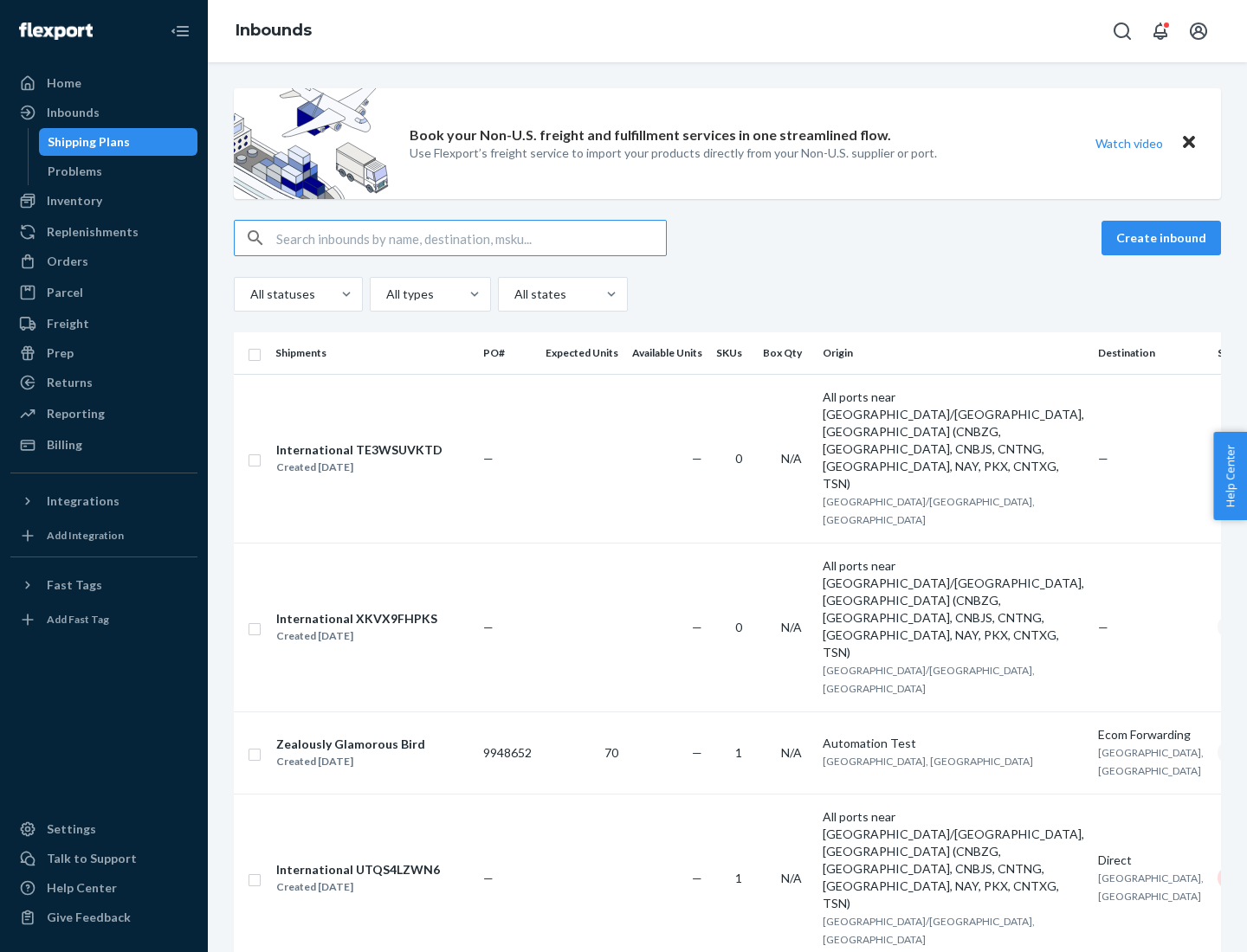 This screenshot has height=952, width=1247. What do you see at coordinates (1150, 354) in the screenshot?
I see `th: Destination` at bounding box center [1150, 354].